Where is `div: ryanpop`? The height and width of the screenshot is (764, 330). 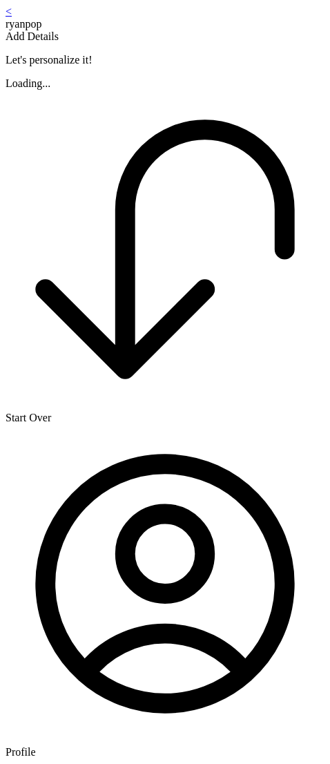 div: ryanpop is located at coordinates (165, 24).